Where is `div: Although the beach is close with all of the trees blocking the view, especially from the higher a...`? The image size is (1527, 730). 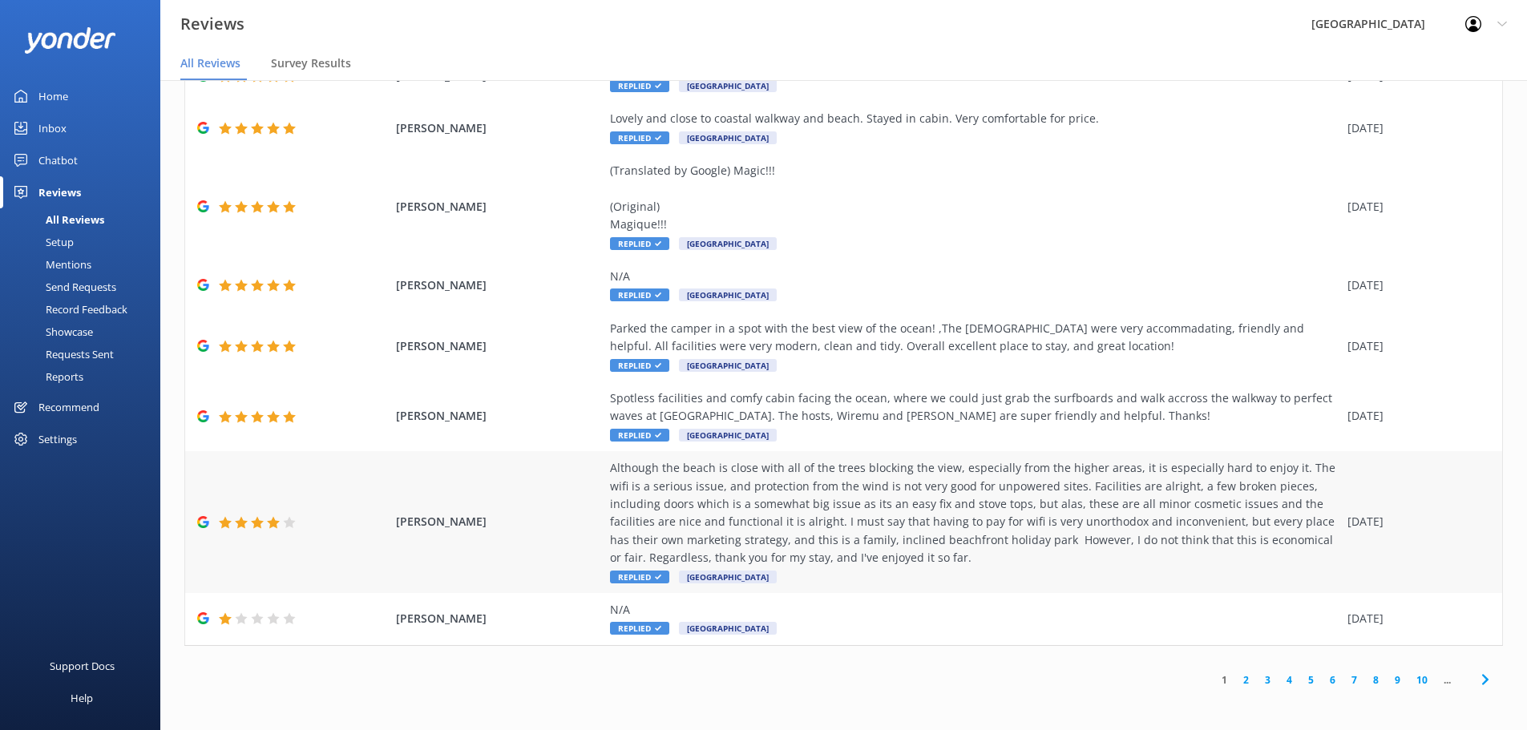 div: Although the beach is close with all of the trees blocking the view, especially from the higher a... is located at coordinates (975, 513).